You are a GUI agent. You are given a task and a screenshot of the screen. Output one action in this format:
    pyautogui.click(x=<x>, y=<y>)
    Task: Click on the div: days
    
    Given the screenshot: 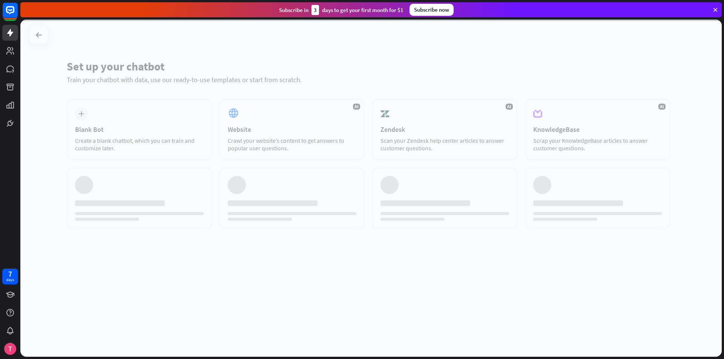 What is the action you would take?
    pyautogui.click(x=10, y=280)
    